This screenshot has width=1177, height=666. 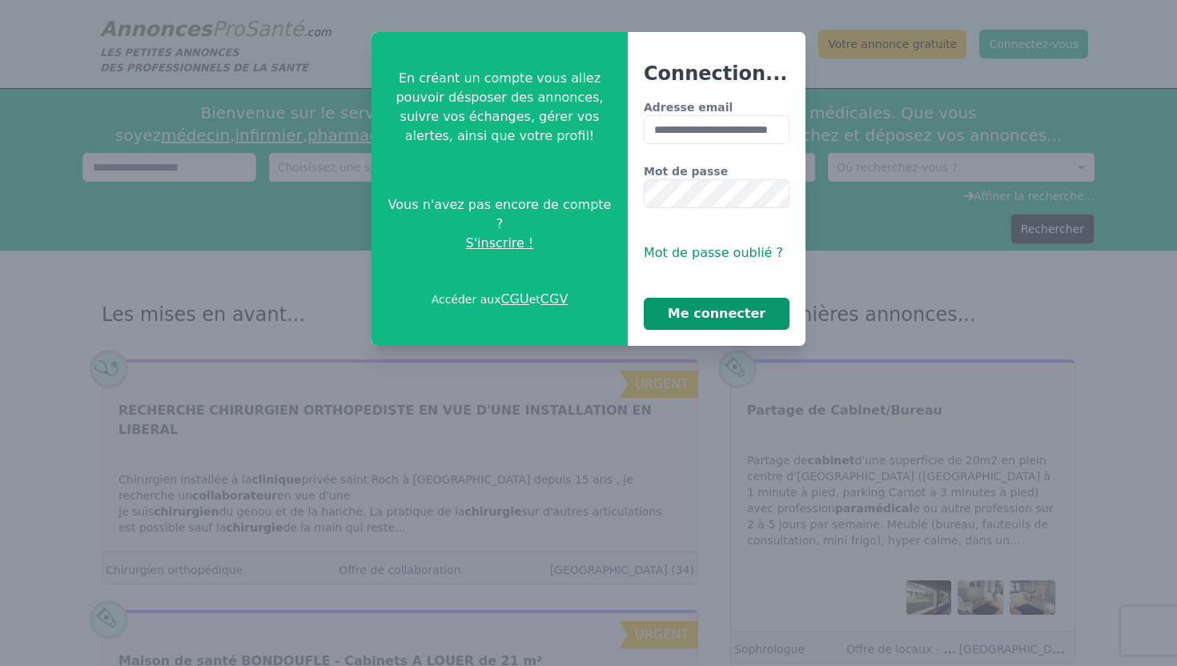 I want to click on a: CGV, so click(x=554, y=299).